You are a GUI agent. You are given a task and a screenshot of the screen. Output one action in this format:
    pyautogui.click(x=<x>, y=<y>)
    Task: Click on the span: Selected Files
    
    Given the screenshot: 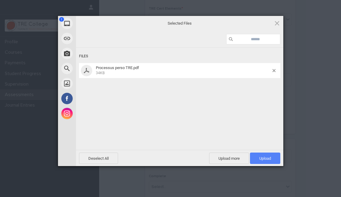 What is the action you would take?
    pyautogui.click(x=180, y=23)
    